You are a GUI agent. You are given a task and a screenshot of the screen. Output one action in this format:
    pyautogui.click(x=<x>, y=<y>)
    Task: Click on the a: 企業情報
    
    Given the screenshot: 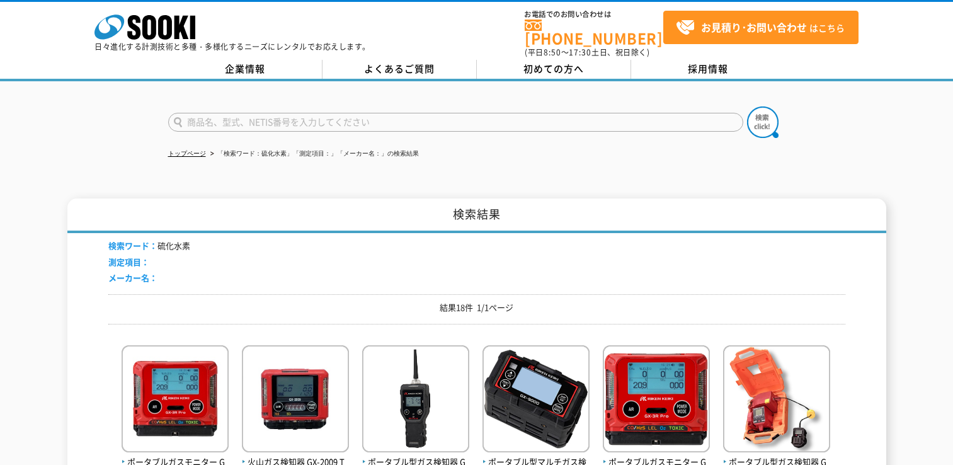 What is the action you would take?
    pyautogui.click(x=245, y=69)
    